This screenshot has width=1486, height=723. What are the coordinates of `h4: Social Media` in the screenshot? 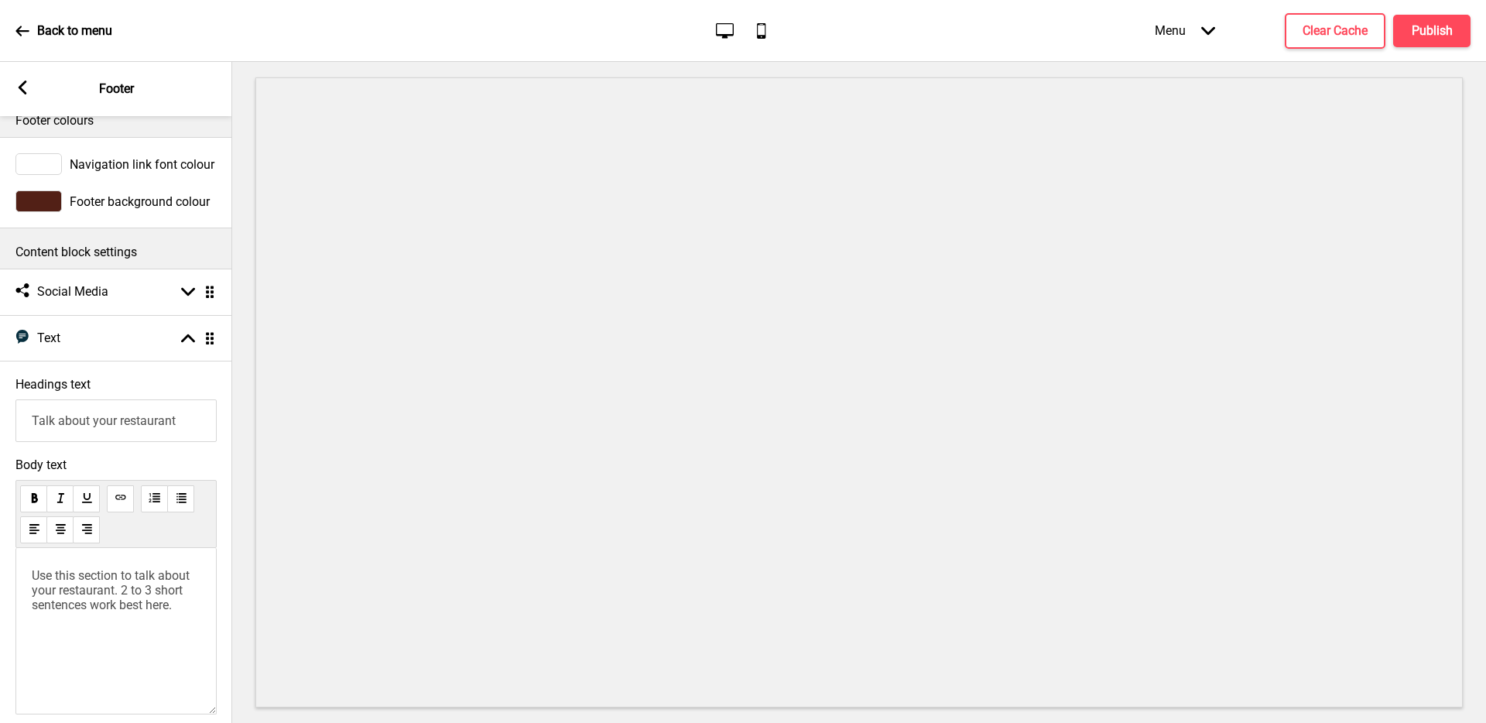 It's located at (73, 292).